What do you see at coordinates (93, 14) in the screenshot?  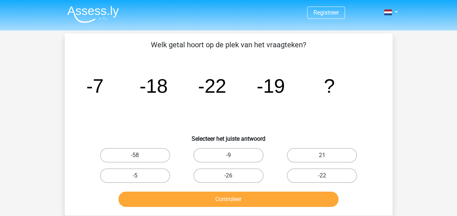 I see `img: Assessly` at bounding box center [93, 14].